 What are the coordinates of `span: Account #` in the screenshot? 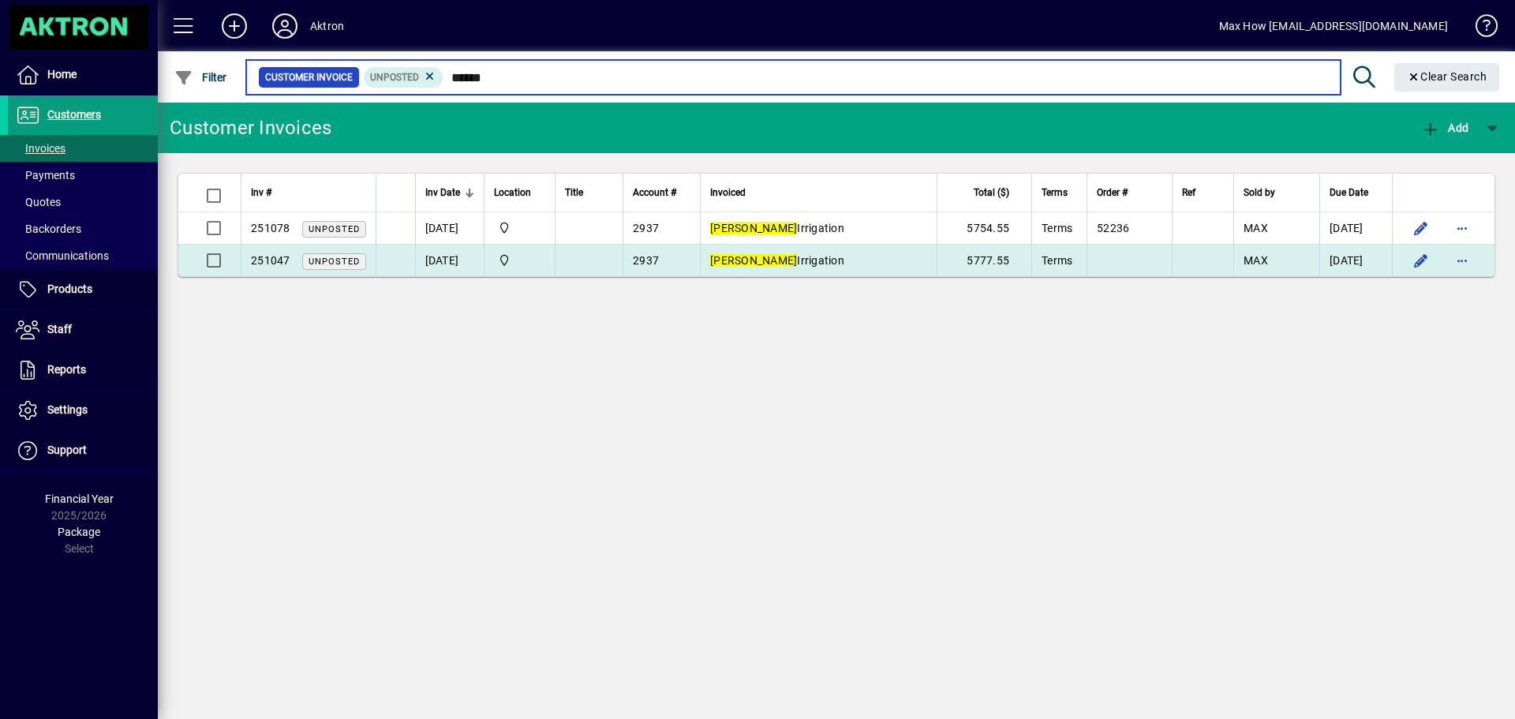 It's located at (654, 193).